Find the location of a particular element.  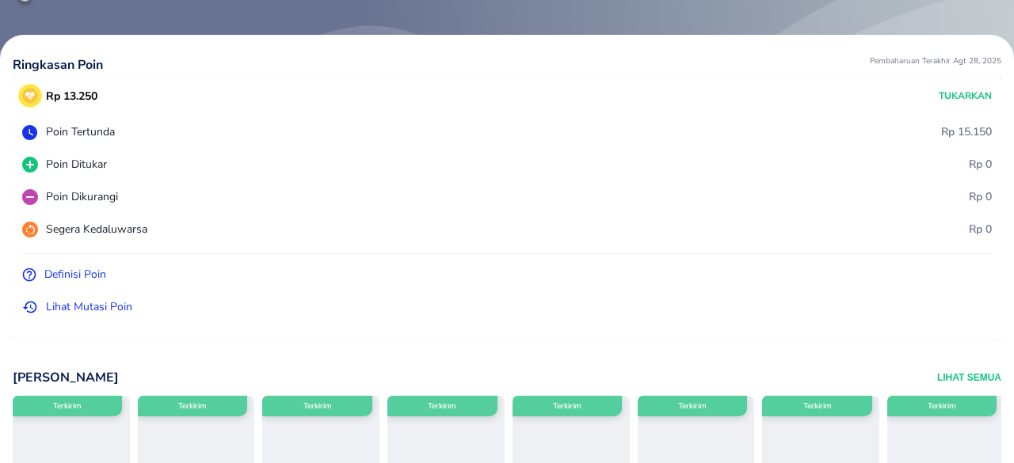

p: Rp 15.150 is located at coordinates (966, 131).